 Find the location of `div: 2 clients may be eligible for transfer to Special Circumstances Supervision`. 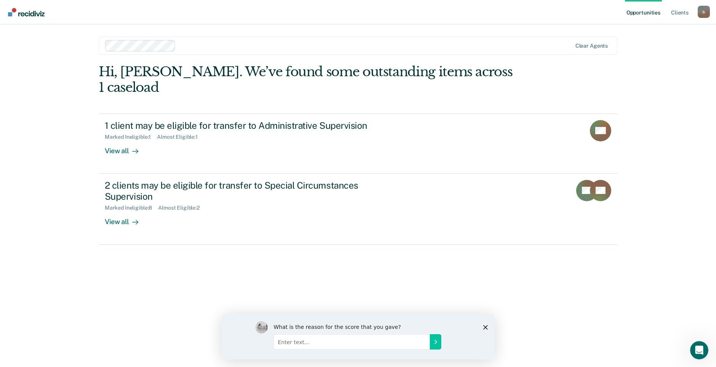

div: 2 clients may be eligible for transfer to Special Circumstances Supervision is located at coordinates (238, 191).